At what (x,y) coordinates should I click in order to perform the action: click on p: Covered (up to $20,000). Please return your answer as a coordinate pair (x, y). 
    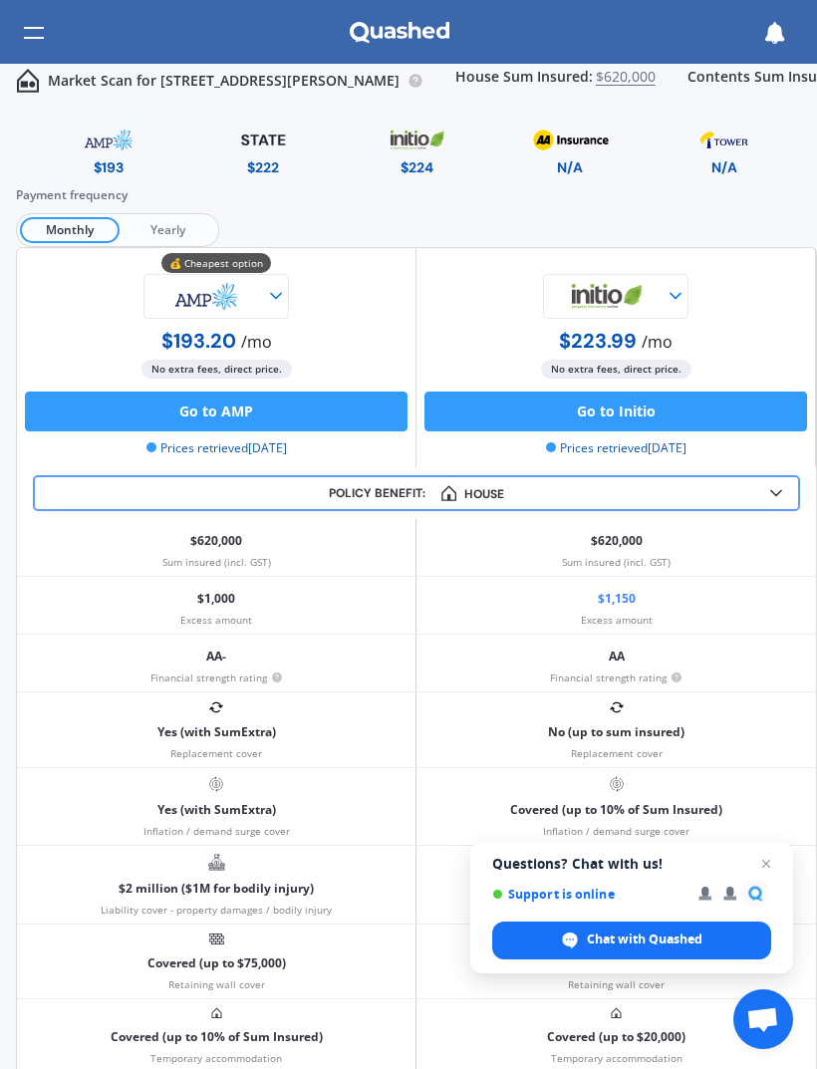
    Looking at the image, I should click on (616, 1037).